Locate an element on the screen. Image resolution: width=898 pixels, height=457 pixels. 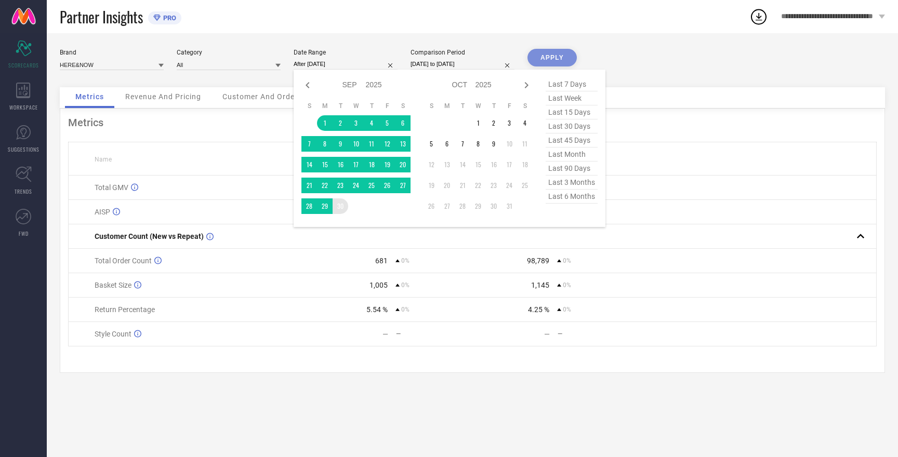
span: SUGGESTIONS is located at coordinates (23, 149).